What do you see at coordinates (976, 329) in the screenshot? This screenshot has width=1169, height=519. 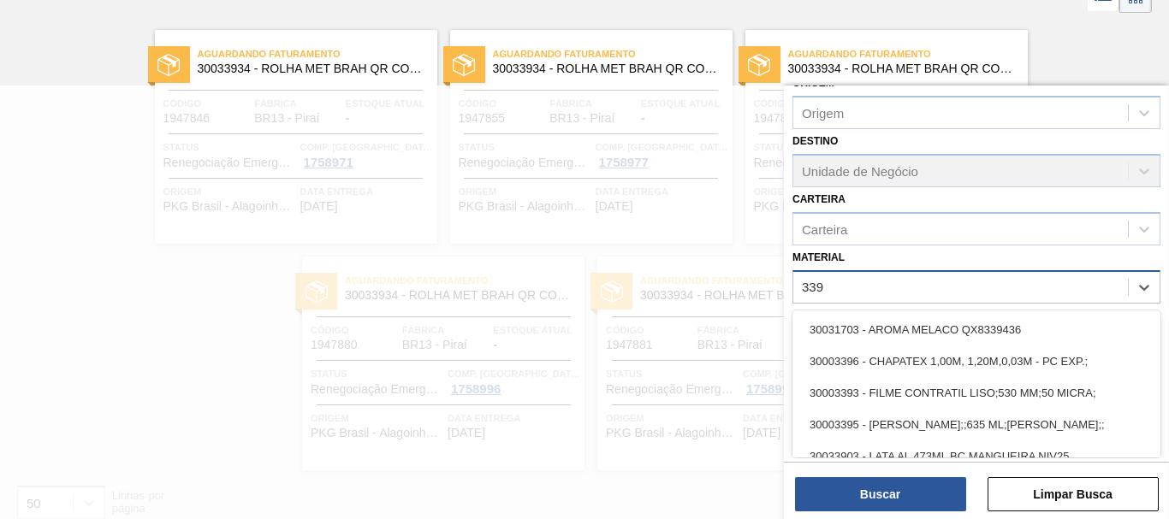 I see `div: 30031703 - AROMA MELACO QX8339436` at bounding box center [976, 329].